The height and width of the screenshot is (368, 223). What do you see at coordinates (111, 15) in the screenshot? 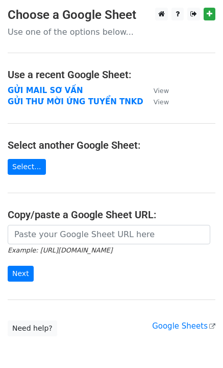
I see `h3: Choose a Google Sheet` at bounding box center [111, 15].